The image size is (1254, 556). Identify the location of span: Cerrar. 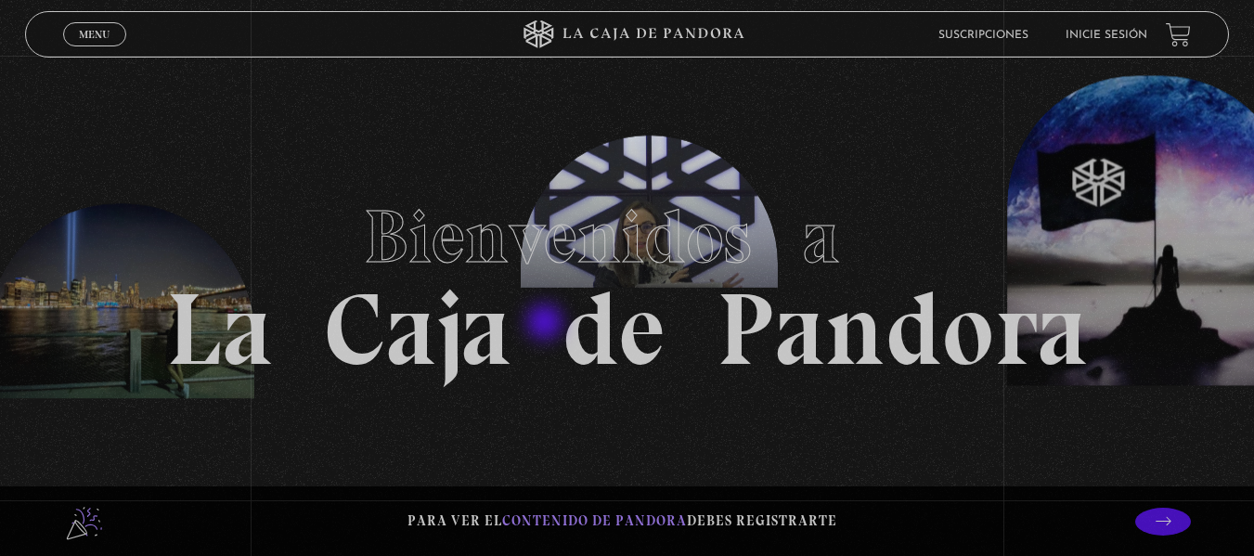
(94, 51).